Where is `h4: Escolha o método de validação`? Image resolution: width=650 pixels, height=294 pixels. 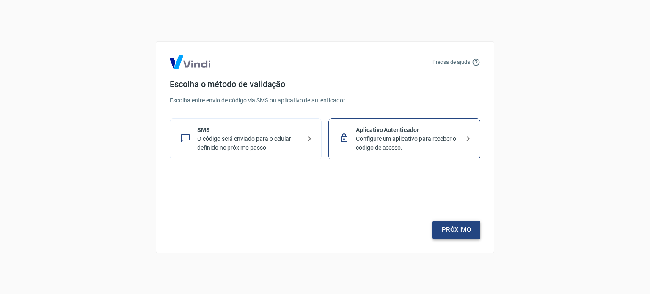
h4: Escolha o método de validação is located at coordinates (325, 84).